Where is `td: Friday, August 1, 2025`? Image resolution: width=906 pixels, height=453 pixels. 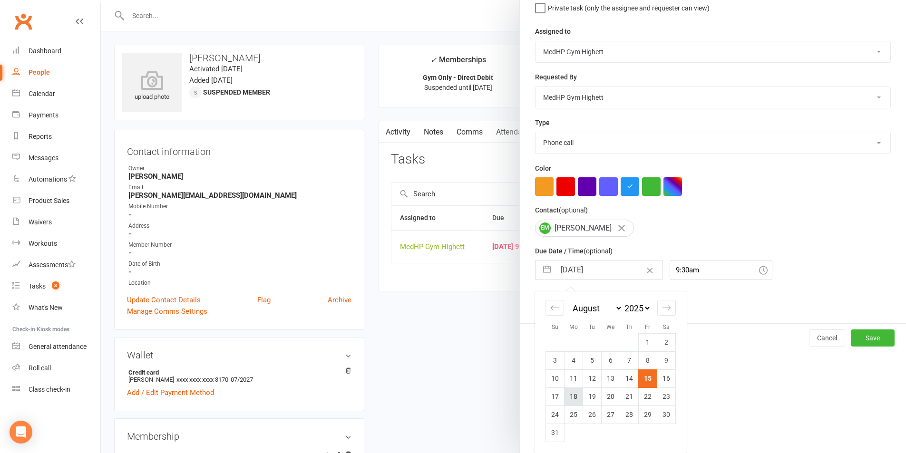
td: Friday, August 1, 2025 is located at coordinates (648, 342).